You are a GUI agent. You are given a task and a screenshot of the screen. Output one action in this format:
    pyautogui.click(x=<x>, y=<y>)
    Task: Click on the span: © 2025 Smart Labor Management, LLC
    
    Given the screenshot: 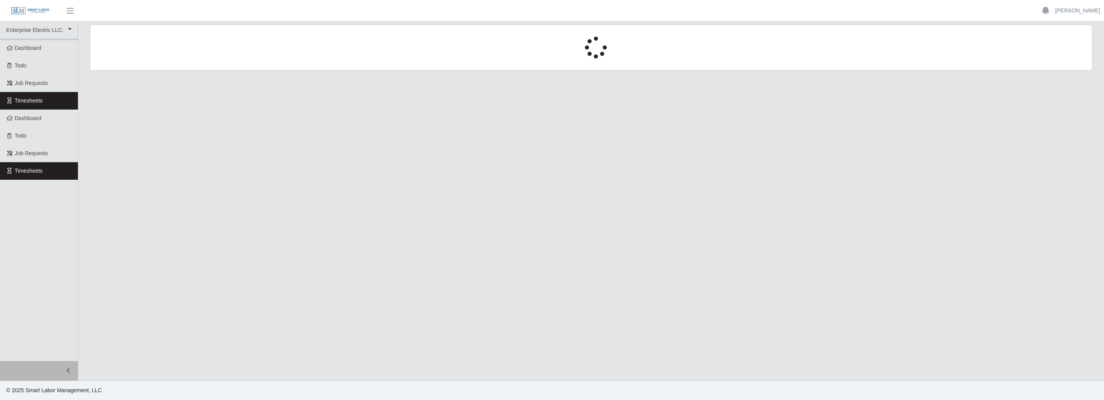 What is the action you would take?
    pyautogui.click(x=54, y=390)
    